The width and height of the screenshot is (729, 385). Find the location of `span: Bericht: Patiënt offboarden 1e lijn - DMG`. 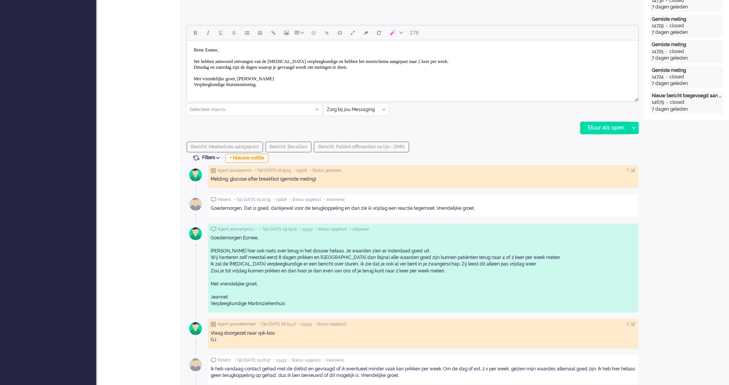

span: Bericht: Patiënt offboarden 1e lijn - DMG is located at coordinates (361, 147).